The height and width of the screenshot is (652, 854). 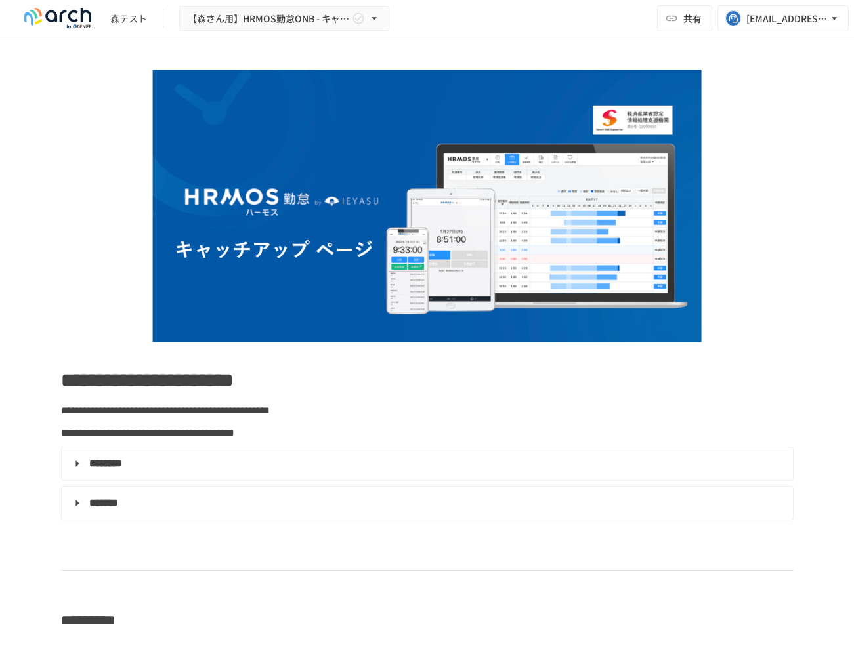 What do you see at coordinates (284, 18) in the screenshot?
I see `button: 【森さん用】HRMOS勤怠ONB - キャッチアップ` at bounding box center [284, 18].